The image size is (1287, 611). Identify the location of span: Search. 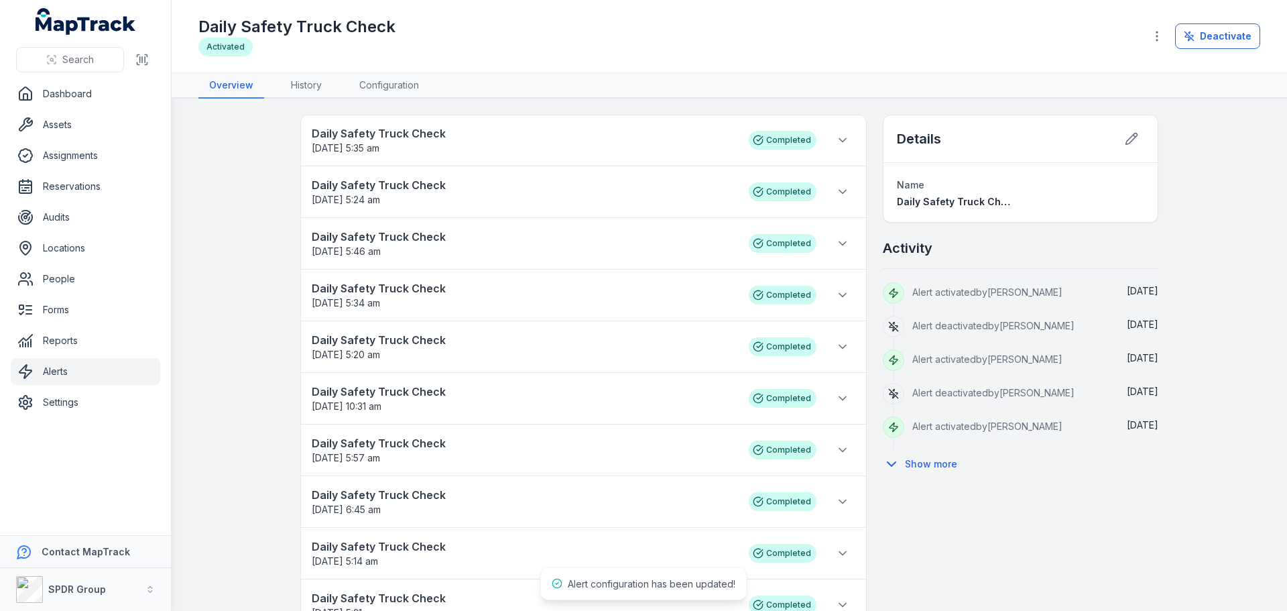
(78, 60).